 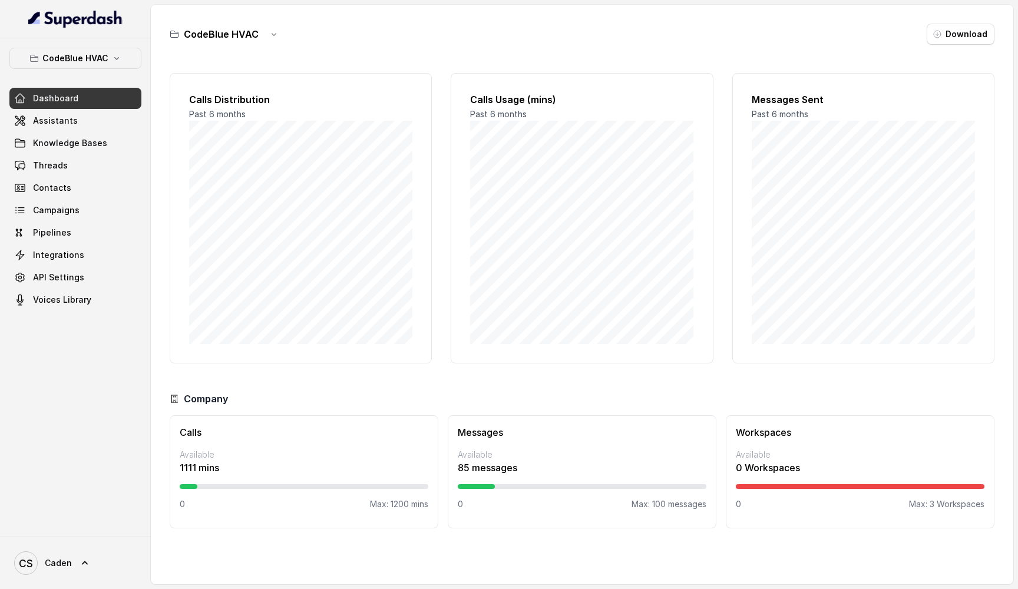 What do you see at coordinates (75, 98) in the screenshot?
I see `a: Dashboard` at bounding box center [75, 98].